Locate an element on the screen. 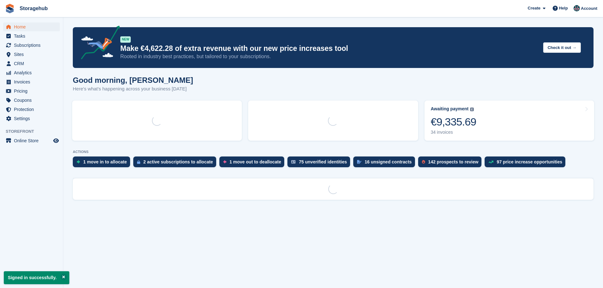 The image size is (603, 288). button: Check it out → is located at coordinates (561, 47).